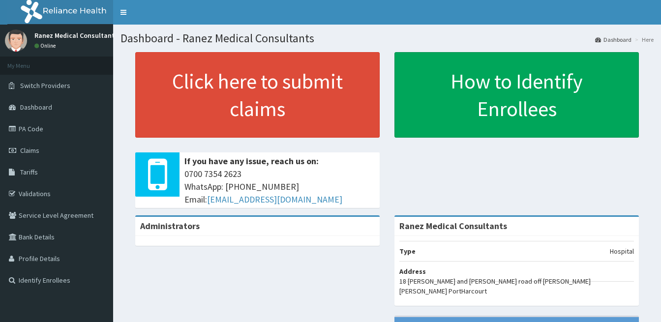  Describe the element at coordinates (30, 151) in the screenshot. I see `span: Claims` at that location.